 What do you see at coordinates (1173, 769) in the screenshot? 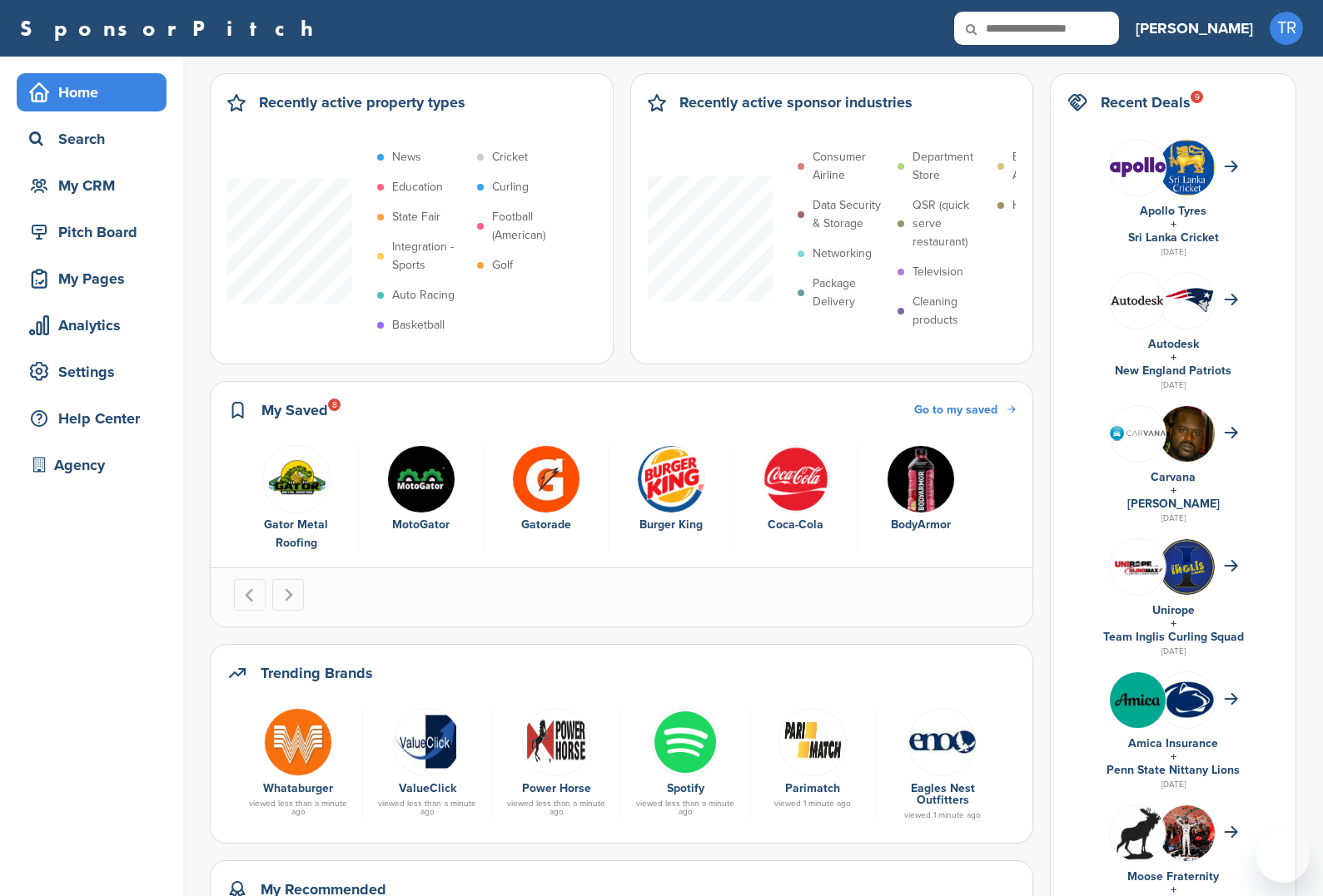
I see `a: Penn State Nittany Lions` at bounding box center [1173, 769].